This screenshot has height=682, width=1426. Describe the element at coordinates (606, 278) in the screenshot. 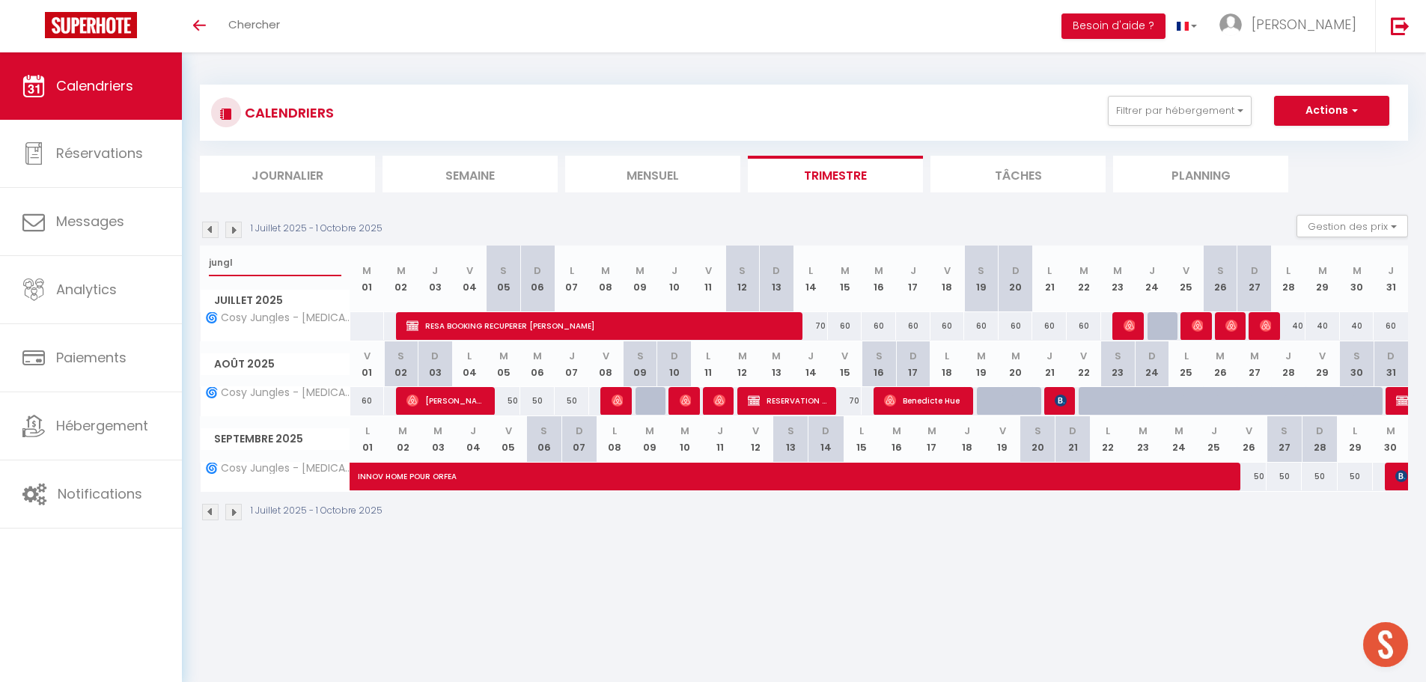

I see `th: 08` at that location.